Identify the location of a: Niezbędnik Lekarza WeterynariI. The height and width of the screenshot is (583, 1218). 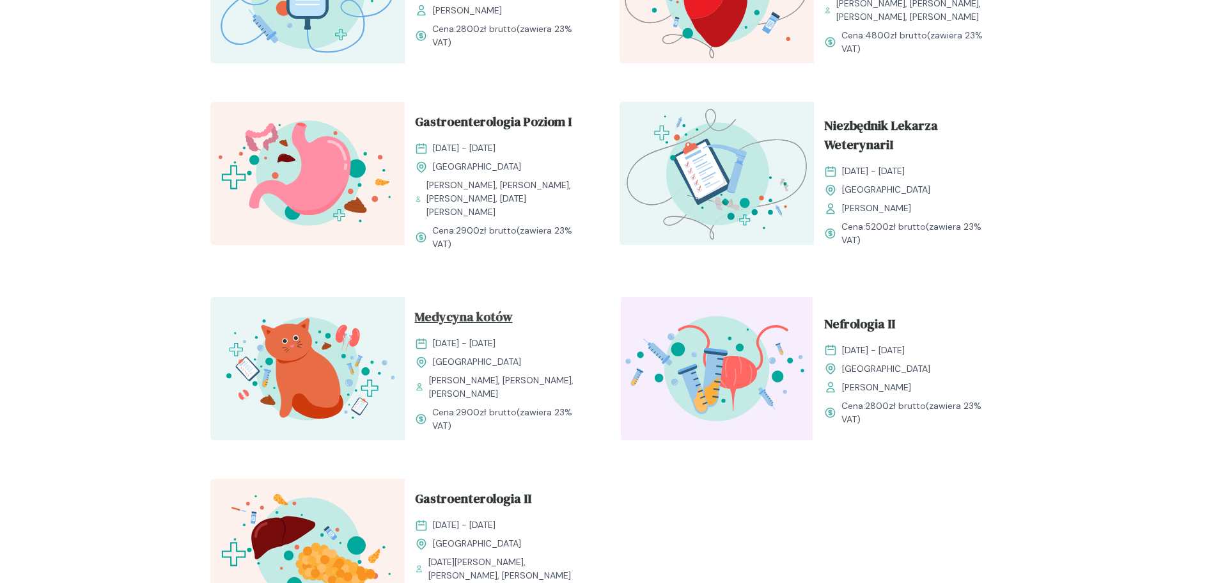
(911, 138).